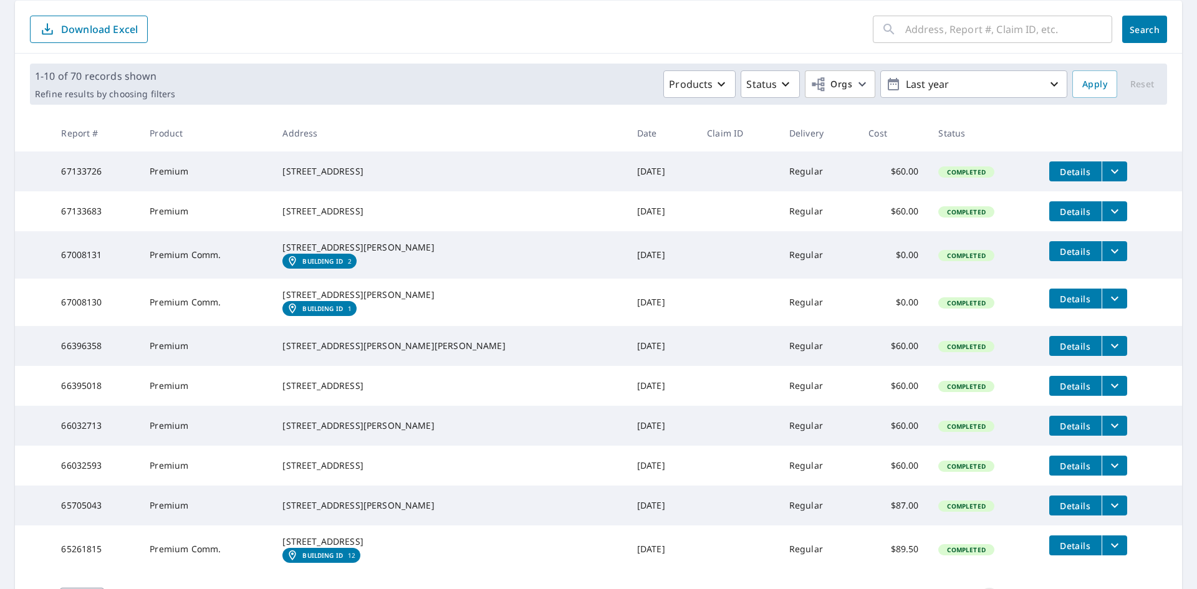 The image size is (1197, 589). I want to click on td: 67133683, so click(95, 211).